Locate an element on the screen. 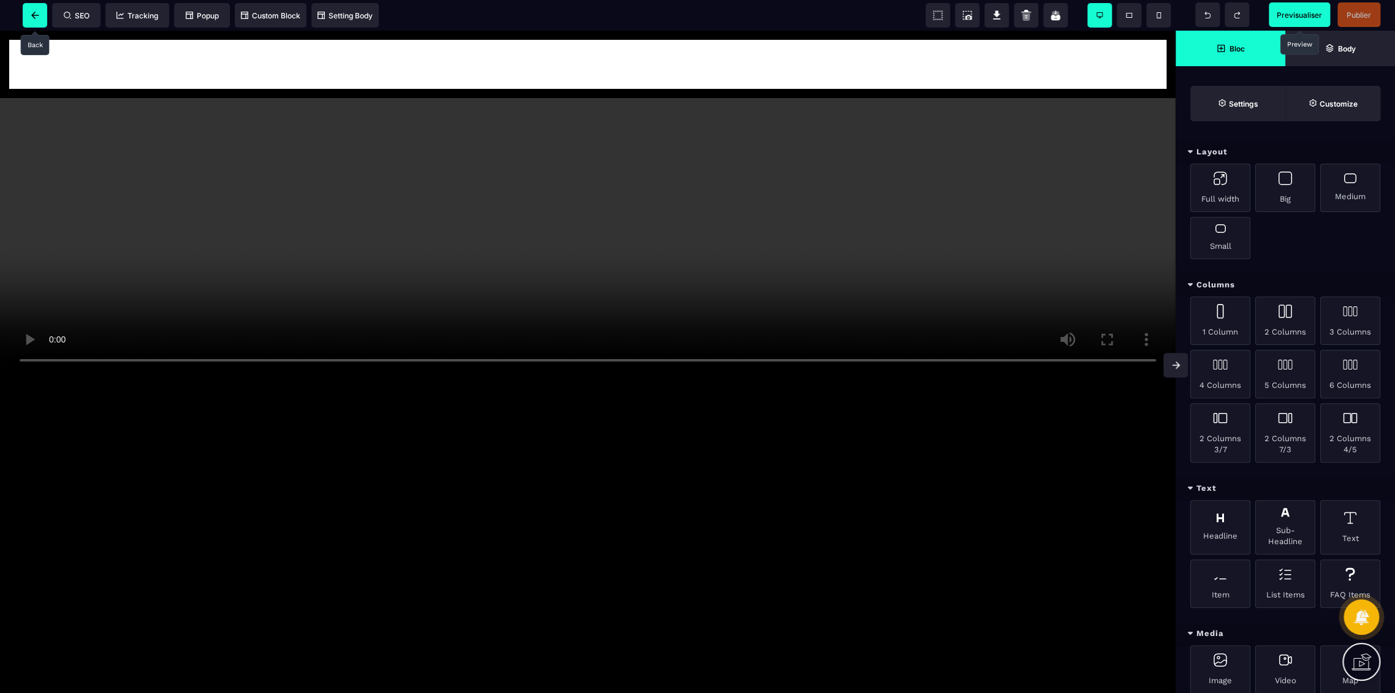  div: FAQ Items is located at coordinates (1350, 583).